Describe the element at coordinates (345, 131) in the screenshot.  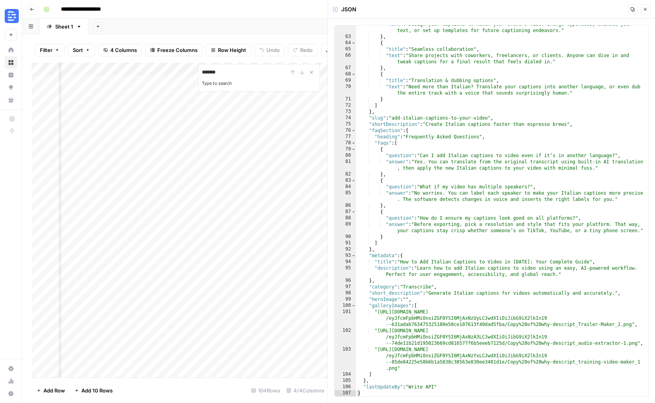
I see `div: 76` at that location.